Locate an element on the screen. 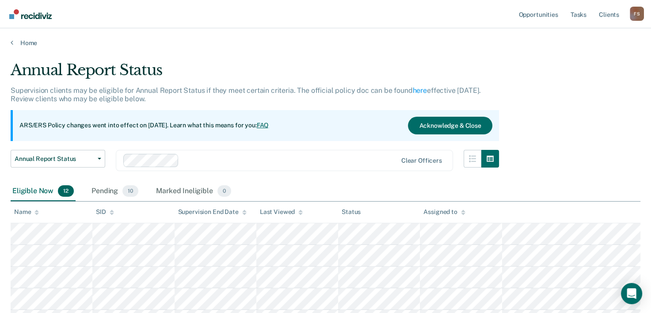 The image size is (651, 313). div: Supervision End Date is located at coordinates (212, 212).